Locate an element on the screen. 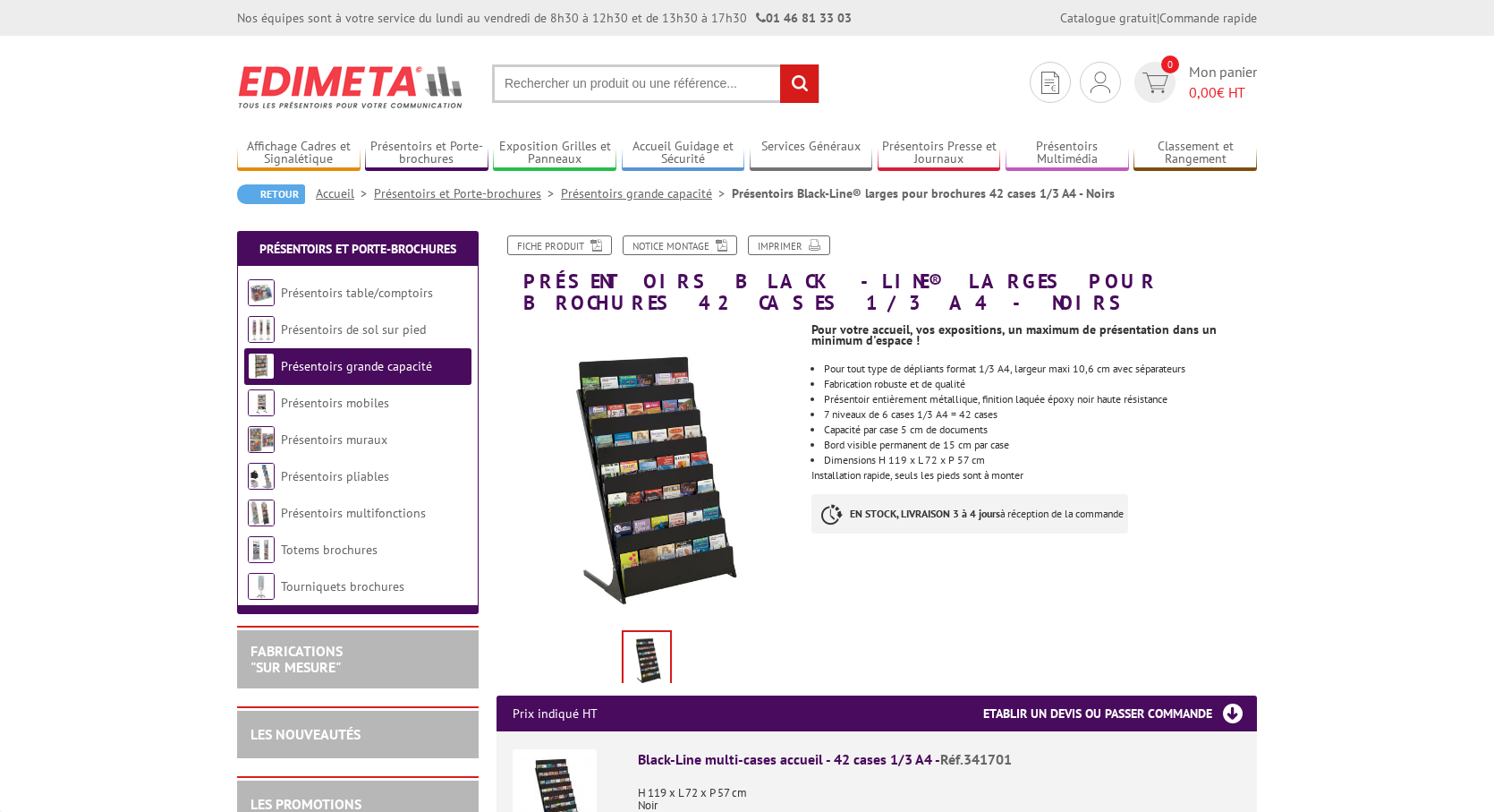  a: Présentoirs mobiles is located at coordinates (334, 402).